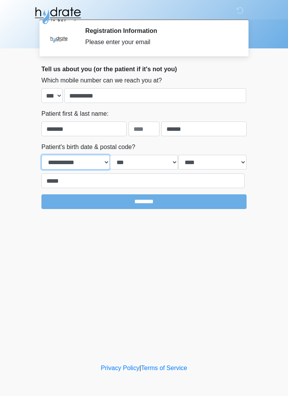 The height and width of the screenshot is (396, 288). Describe the element at coordinates (75, 114) in the screenshot. I see `label: Patient first & last name:` at that location.